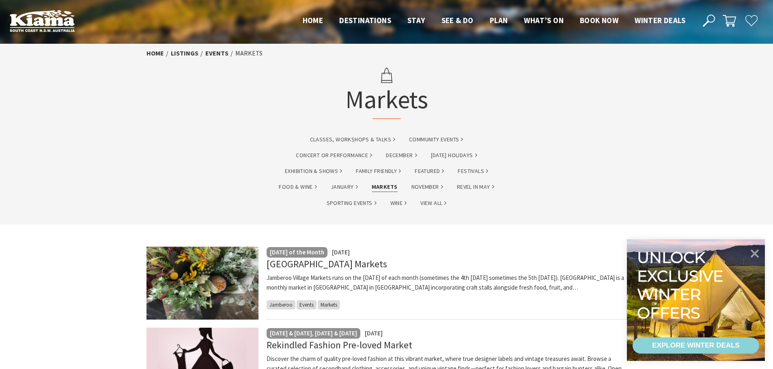  What do you see at coordinates (306, 305) in the screenshot?
I see `span: Events` at bounding box center [306, 305].